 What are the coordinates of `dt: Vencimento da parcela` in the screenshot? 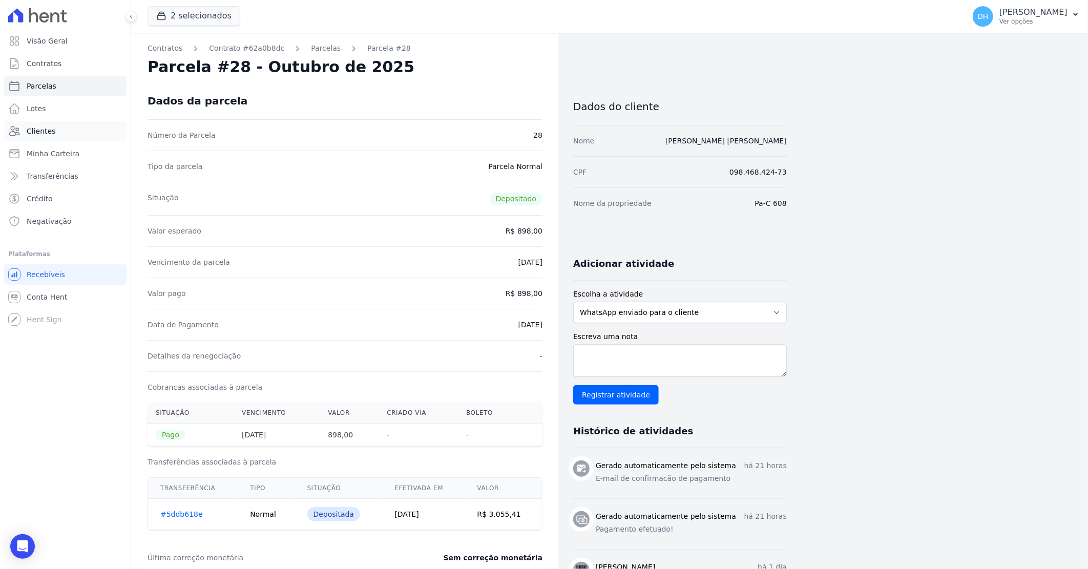 It's located at (188, 262).